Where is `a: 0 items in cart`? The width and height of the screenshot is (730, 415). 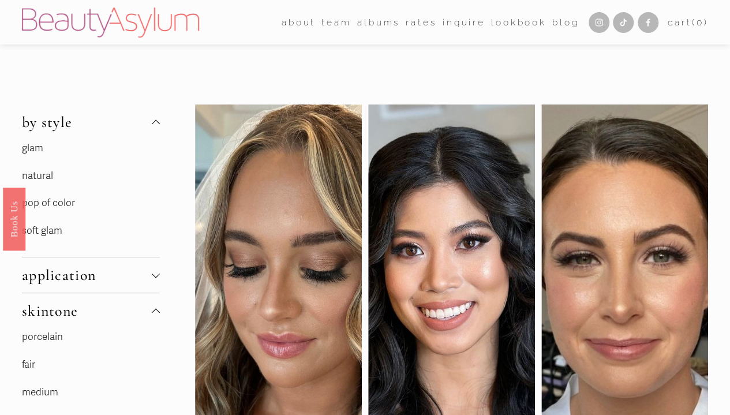
a: 0 items in cart is located at coordinates (688, 23).